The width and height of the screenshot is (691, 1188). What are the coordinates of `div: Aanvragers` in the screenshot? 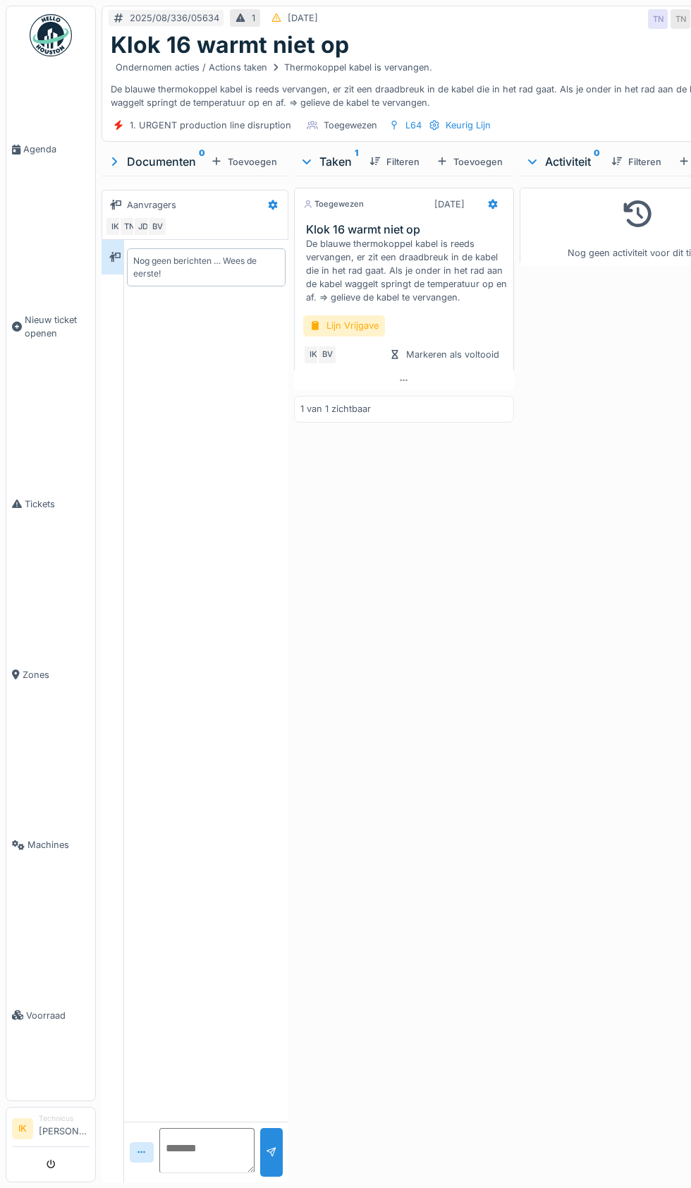 It's located at (152, 205).